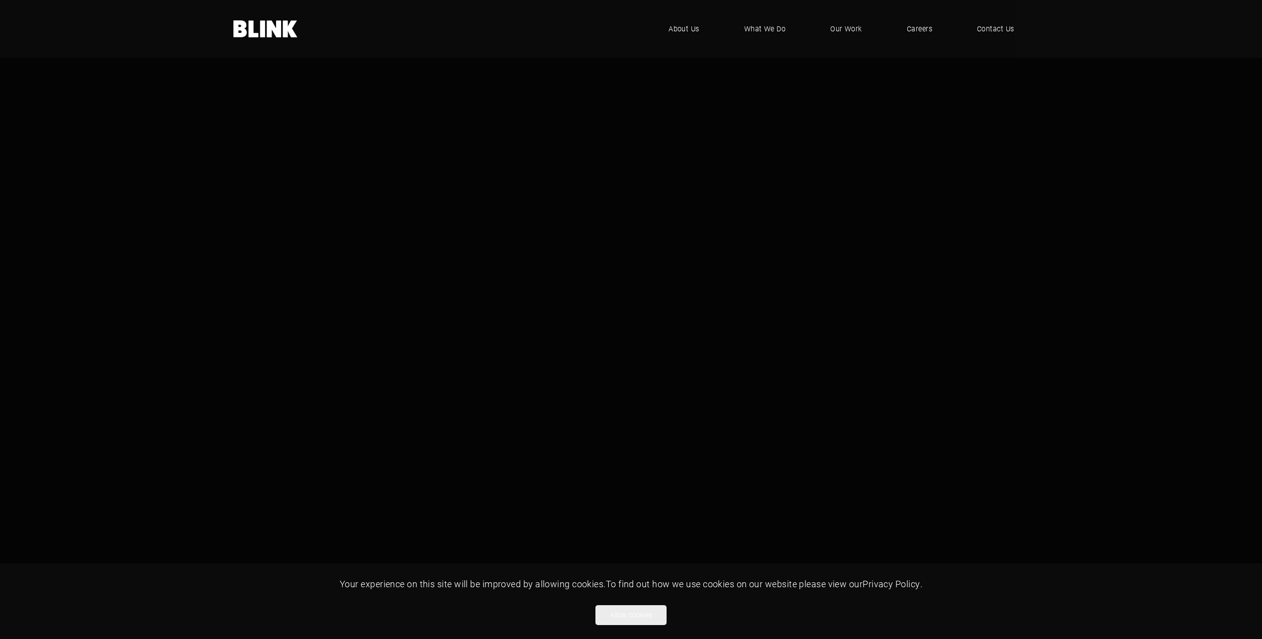  I want to click on span: Careers, so click(920, 29).